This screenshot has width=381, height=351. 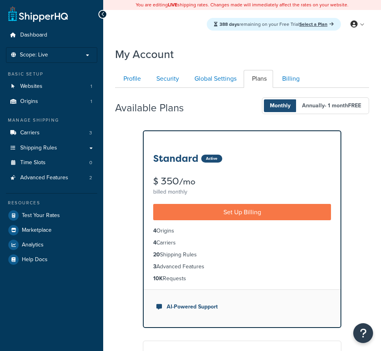 I want to click on a: Set Up Billing, so click(x=242, y=212).